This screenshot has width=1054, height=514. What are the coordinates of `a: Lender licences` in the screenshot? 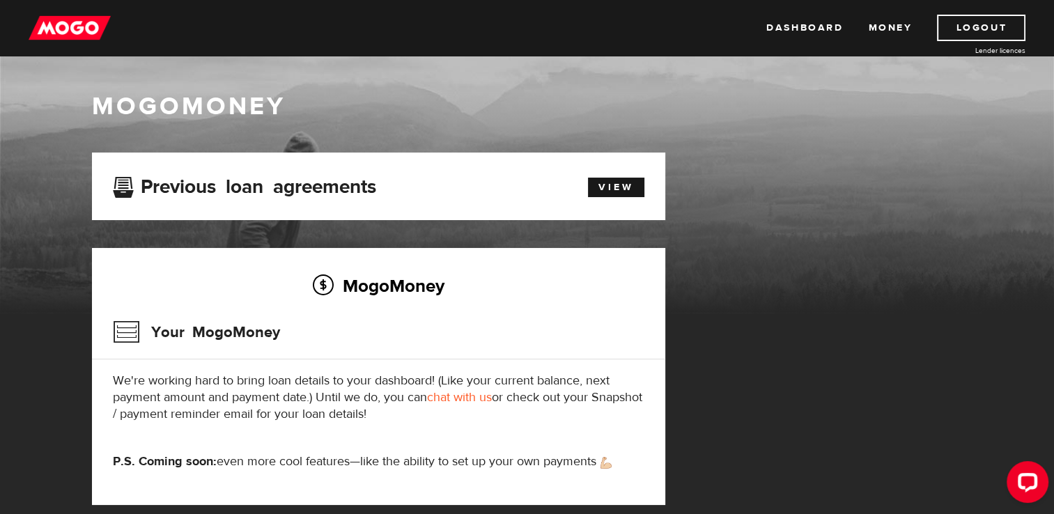 It's located at (973, 50).